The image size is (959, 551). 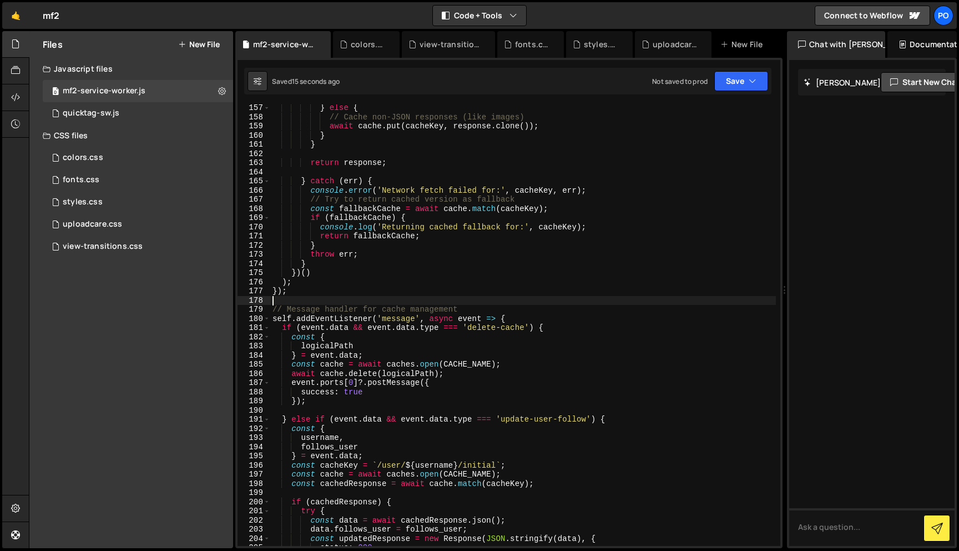 I want to click on div: 193, so click(x=254, y=437).